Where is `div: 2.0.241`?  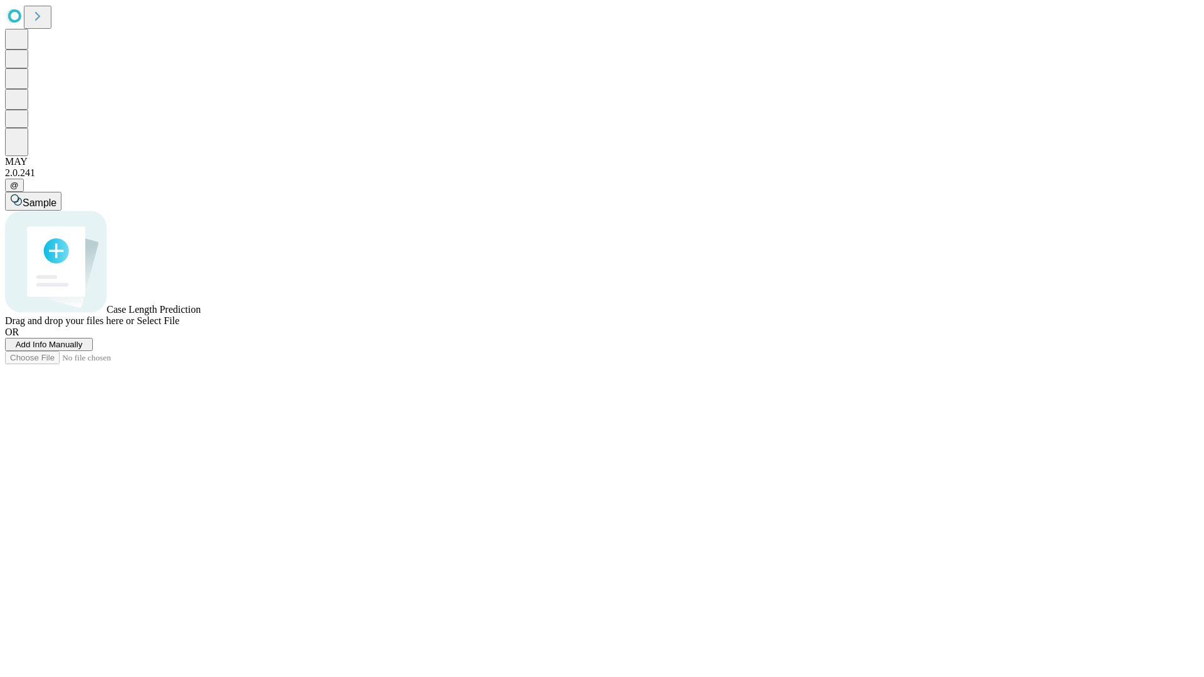 div: 2.0.241 is located at coordinates (602, 173).